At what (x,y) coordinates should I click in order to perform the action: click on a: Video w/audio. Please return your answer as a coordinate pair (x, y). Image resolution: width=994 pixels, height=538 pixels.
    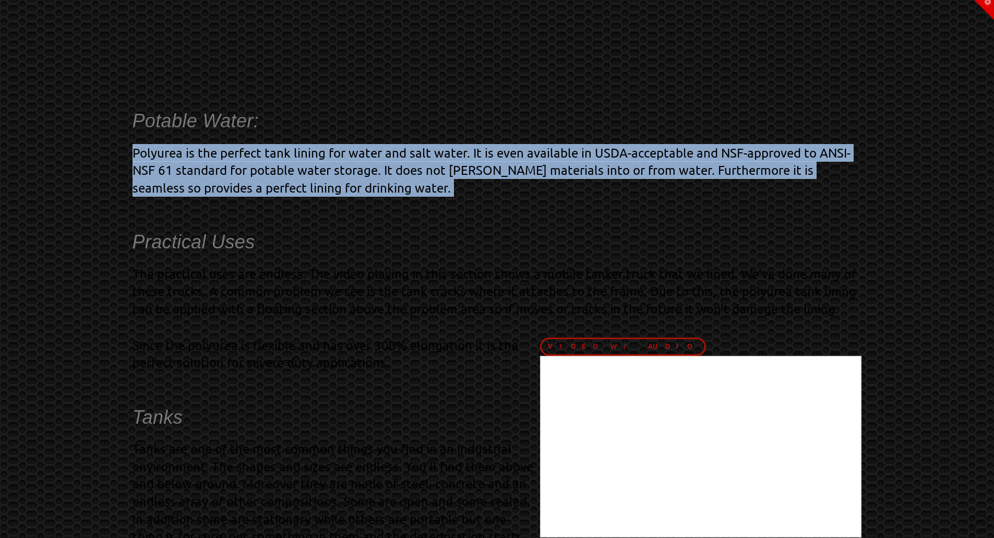
    Looking at the image, I should click on (623, 346).